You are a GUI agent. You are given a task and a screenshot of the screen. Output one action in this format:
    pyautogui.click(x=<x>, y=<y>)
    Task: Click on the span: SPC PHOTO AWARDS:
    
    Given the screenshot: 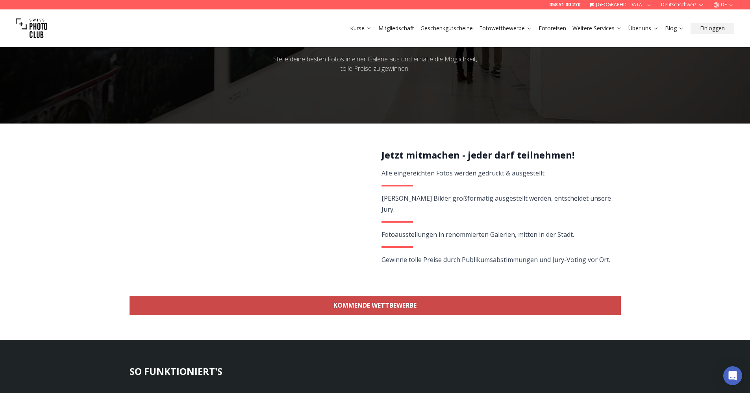 What is the action you would take?
    pyautogui.click(x=375, y=31)
    